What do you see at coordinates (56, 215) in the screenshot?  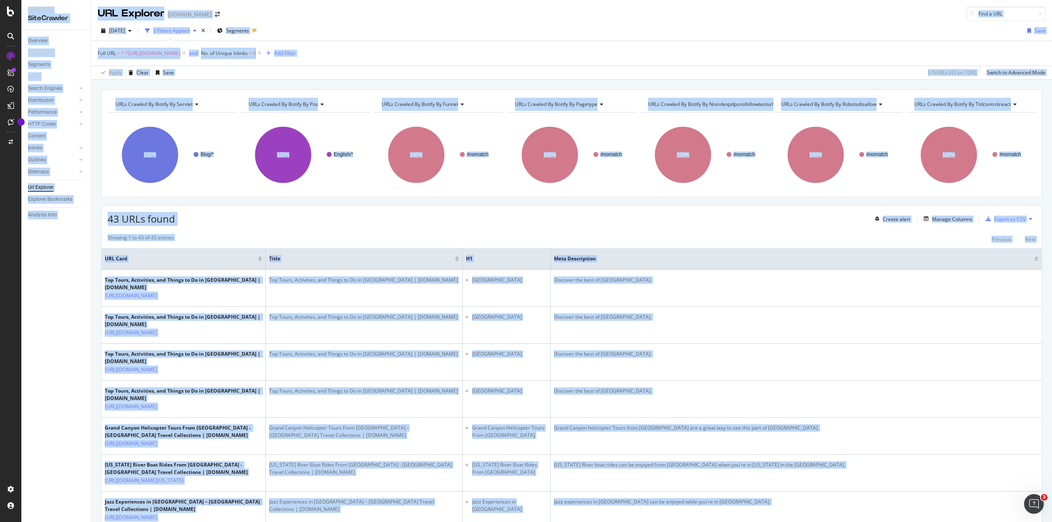 I see `a: Analysis Info` at bounding box center [56, 215].